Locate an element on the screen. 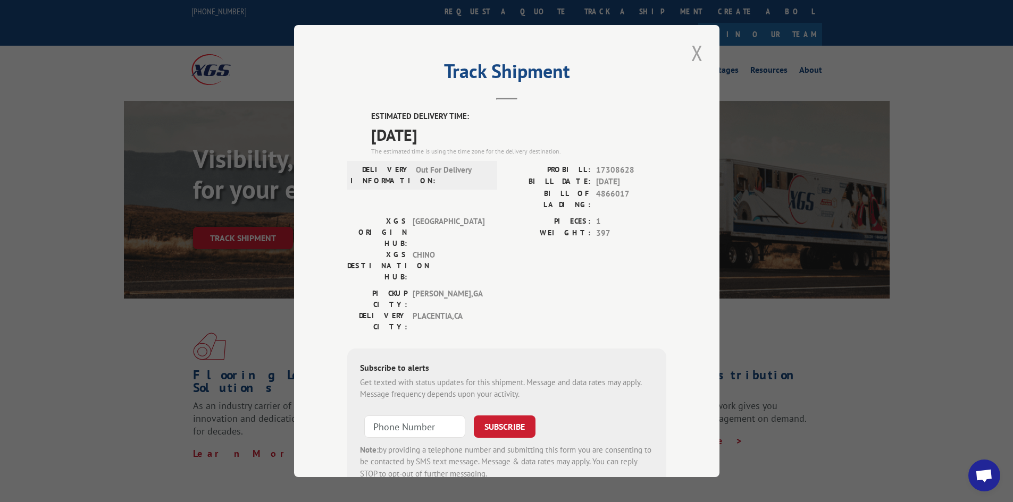  div: The estimated time is using the time zone for the delivery destination. is located at coordinates (518, 152).